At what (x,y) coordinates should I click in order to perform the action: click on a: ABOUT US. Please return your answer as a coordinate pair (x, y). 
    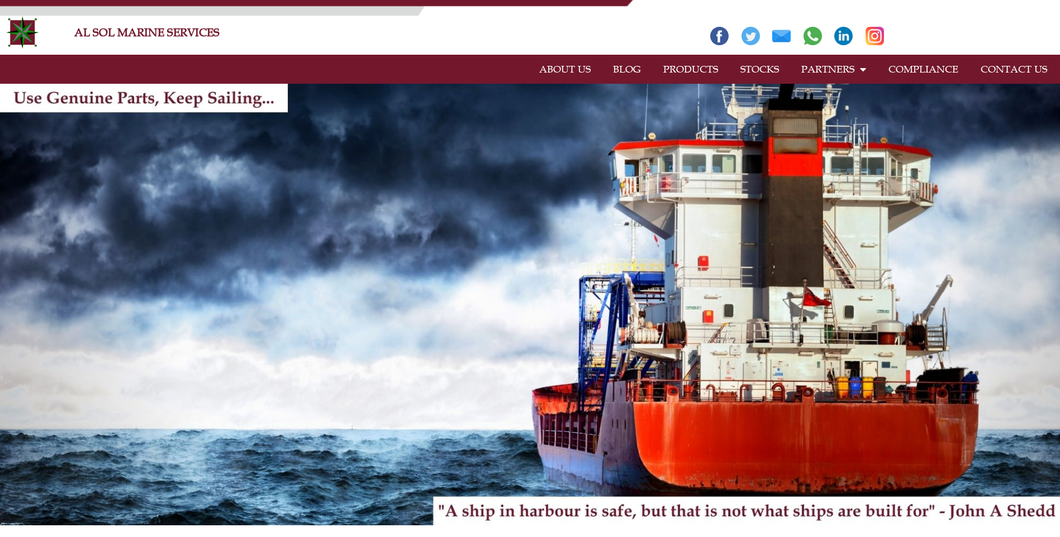
    Looking at the image, I should click on (565, 69).